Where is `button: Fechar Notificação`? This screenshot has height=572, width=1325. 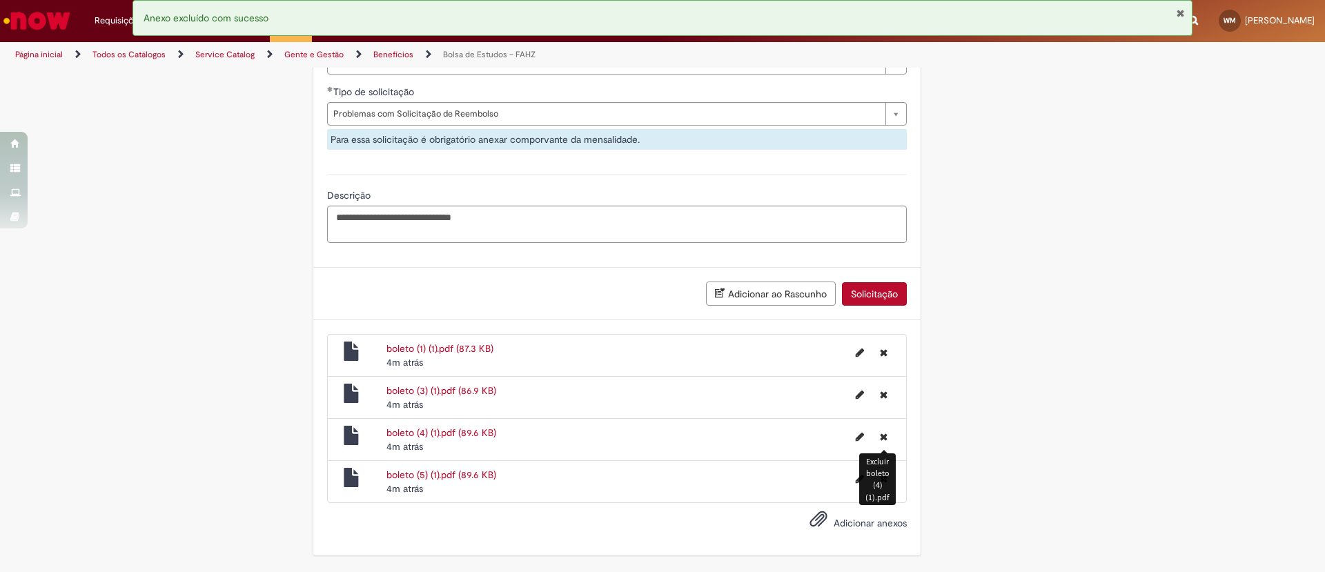 button: Fechar Notificação is located at coordinates (1180, 13).